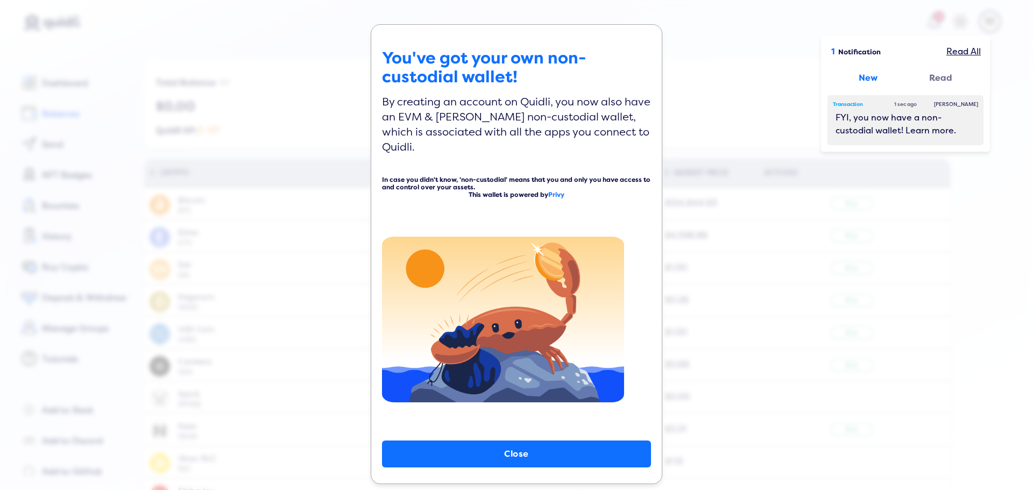  I want to click on div: 1, so click(833, 52).